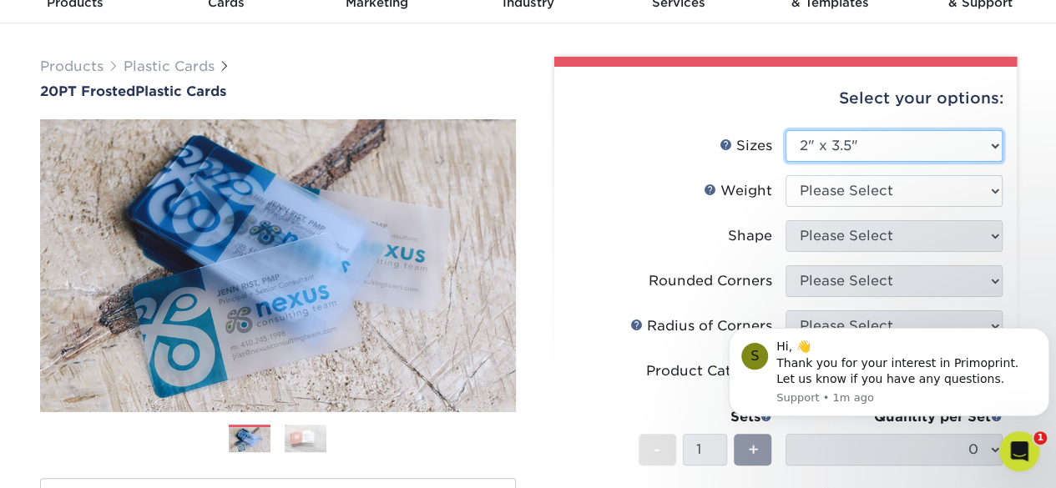  What do you see at coordinates (278, 265) in the screenshot?
I see `img: 20PT Frosted 01` at bounding box center [278, 265].